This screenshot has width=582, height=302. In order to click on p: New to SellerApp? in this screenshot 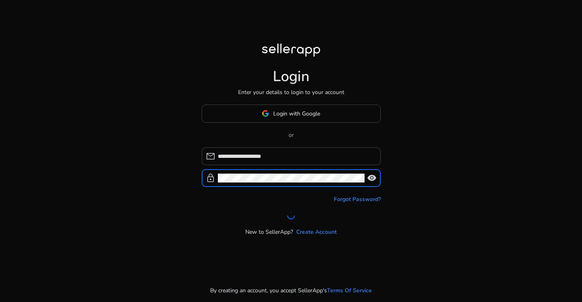, I will do `click(269, 232)`.